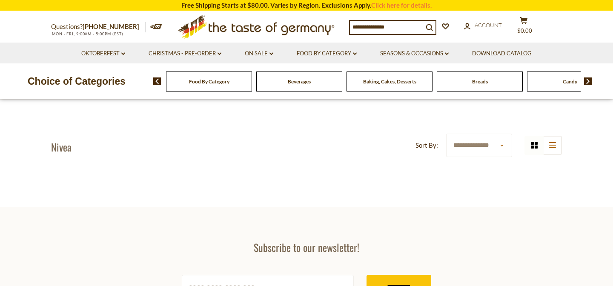 The height and width of the screenshot is (286, 613). What do you see at coordinates (299, 81) in the screenshot?
I see `span: Beverages` at bounding box center [299, 81].